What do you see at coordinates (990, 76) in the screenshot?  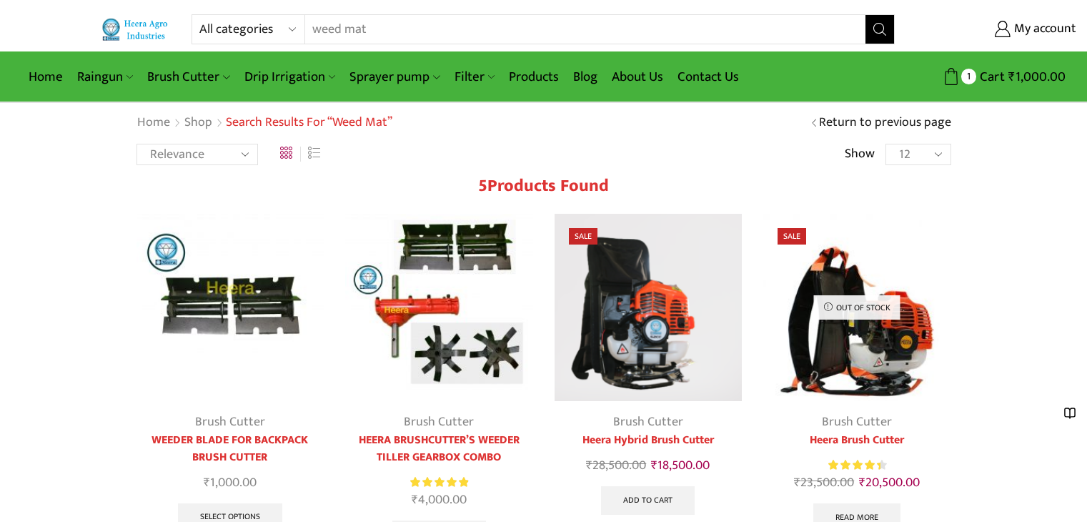 I see `span: Cart` at bounding box center [990, 76].